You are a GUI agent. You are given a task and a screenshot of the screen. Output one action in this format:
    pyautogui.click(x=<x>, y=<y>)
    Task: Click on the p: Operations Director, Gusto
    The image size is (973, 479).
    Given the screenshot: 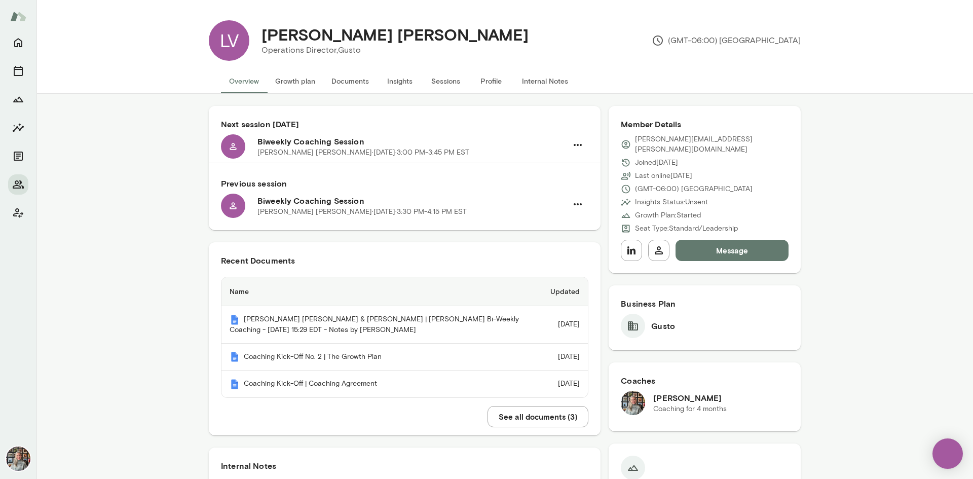 What is the action you would take?
    pyautogui.click(x=395, y=50)
    